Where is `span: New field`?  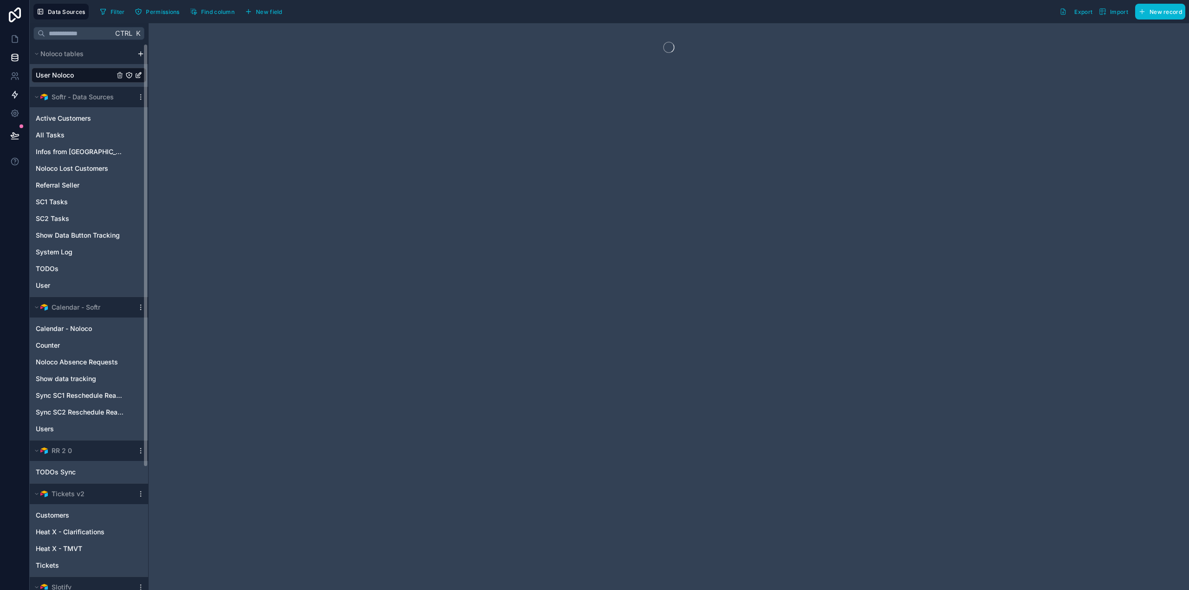 span: New field is located at coordinates (269, 12).